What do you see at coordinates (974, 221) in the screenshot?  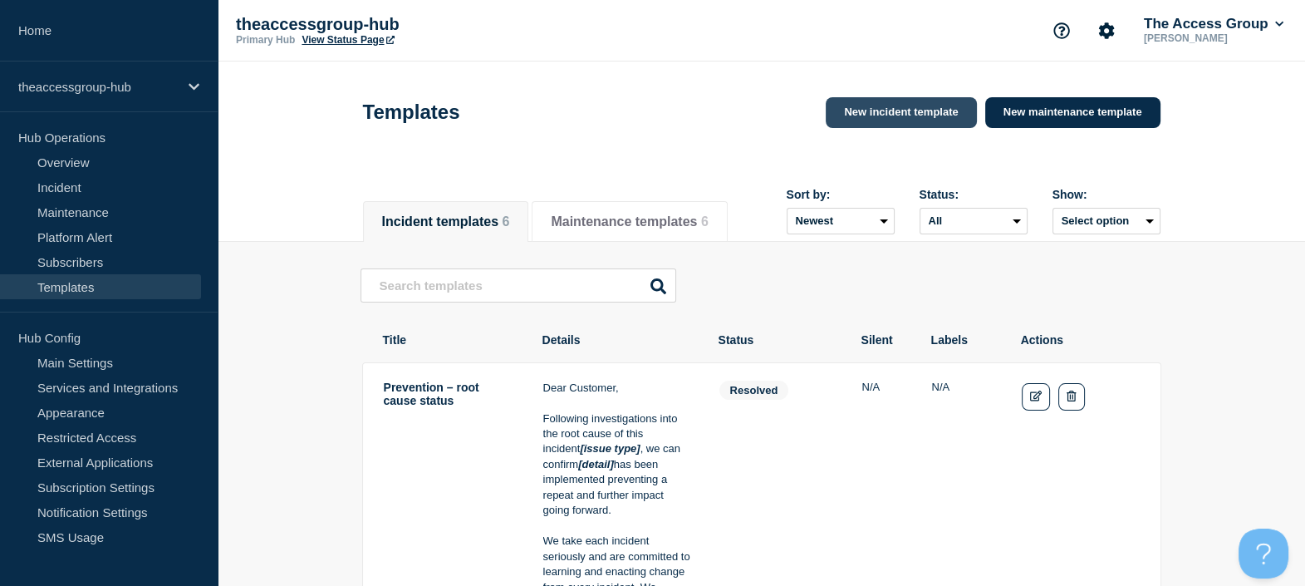 I see `select: Status` at bounding box center [974, 221].